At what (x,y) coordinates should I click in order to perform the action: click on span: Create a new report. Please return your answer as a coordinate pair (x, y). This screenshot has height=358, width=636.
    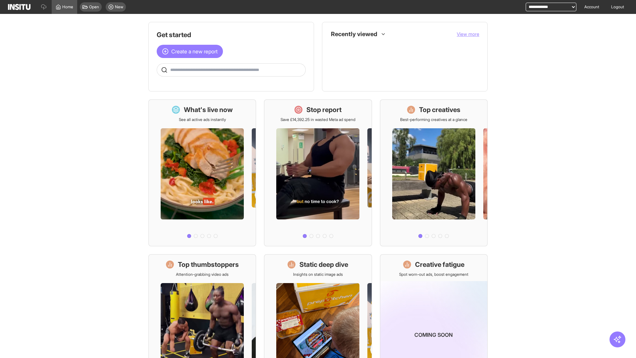
    Looking at the image, I should click on (194, 51).